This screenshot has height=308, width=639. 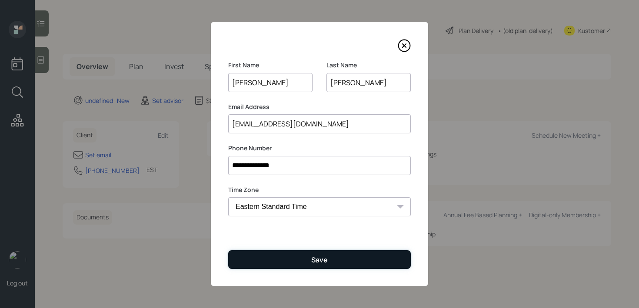 I want to click on label: Time Zone, so click(x=319, y=190).